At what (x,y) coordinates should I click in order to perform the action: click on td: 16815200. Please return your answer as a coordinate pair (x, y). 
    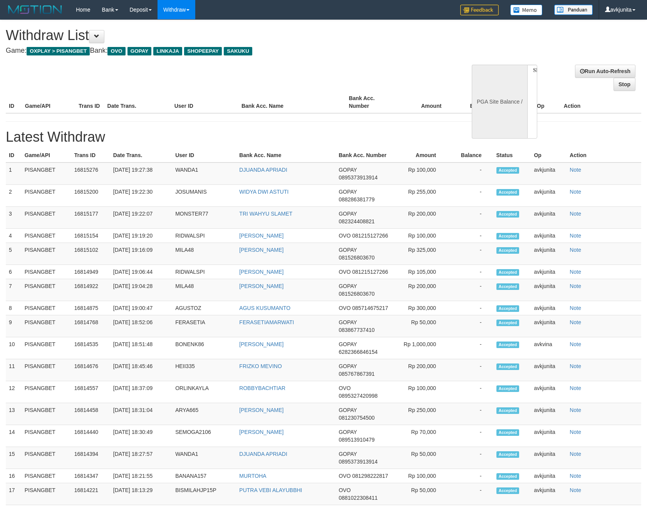
    Looking at the image, I should click on (91, 196).